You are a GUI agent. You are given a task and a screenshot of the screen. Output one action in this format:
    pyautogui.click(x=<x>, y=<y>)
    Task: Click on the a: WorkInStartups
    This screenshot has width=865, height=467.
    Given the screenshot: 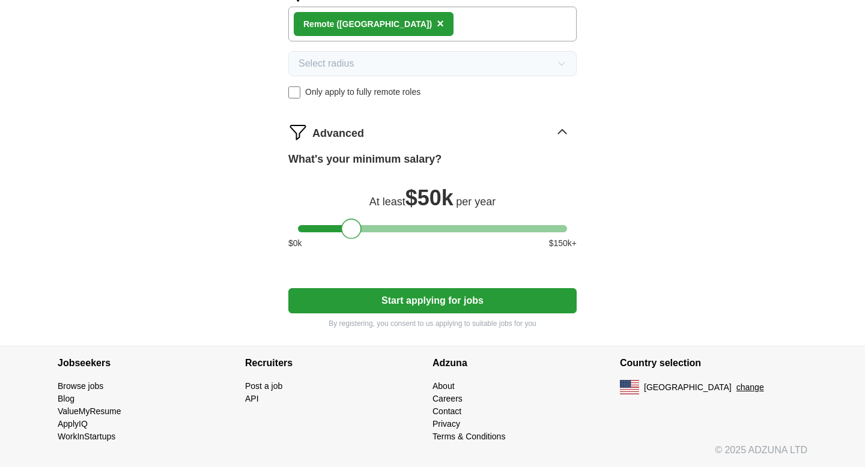 What is the action you would take?
    pyautogui.click(x=87, y=437)
    